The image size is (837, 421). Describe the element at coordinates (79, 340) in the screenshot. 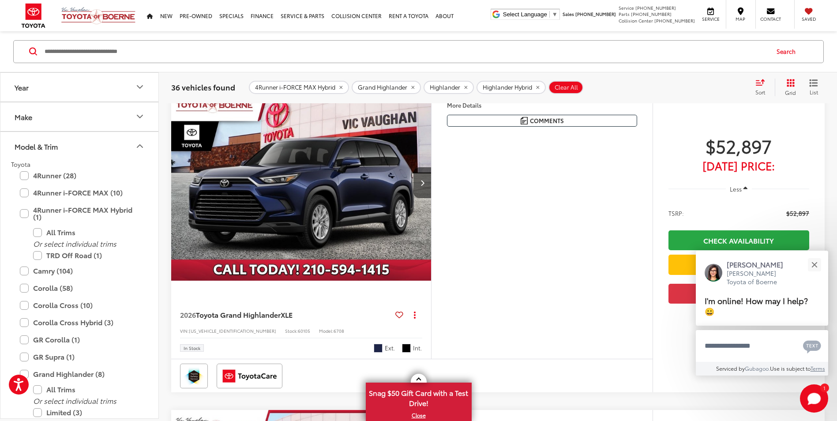

I see `label: GR Corolla (1)` at that location.